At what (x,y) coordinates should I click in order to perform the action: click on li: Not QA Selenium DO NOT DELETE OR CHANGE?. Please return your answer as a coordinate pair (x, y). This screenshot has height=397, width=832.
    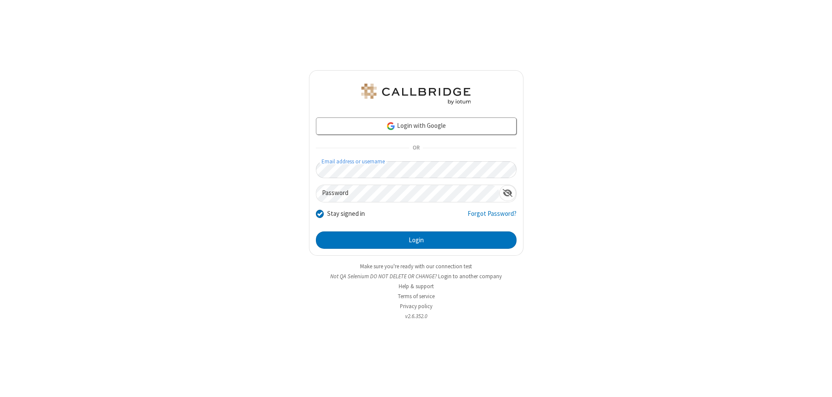
    Looking at the image, I should click on (416, 276).